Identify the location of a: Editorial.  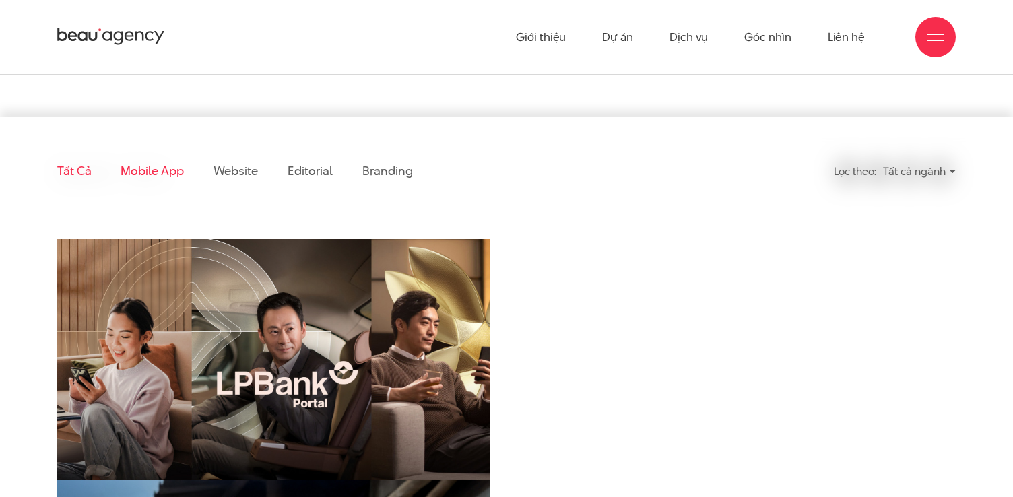
(310, 170).